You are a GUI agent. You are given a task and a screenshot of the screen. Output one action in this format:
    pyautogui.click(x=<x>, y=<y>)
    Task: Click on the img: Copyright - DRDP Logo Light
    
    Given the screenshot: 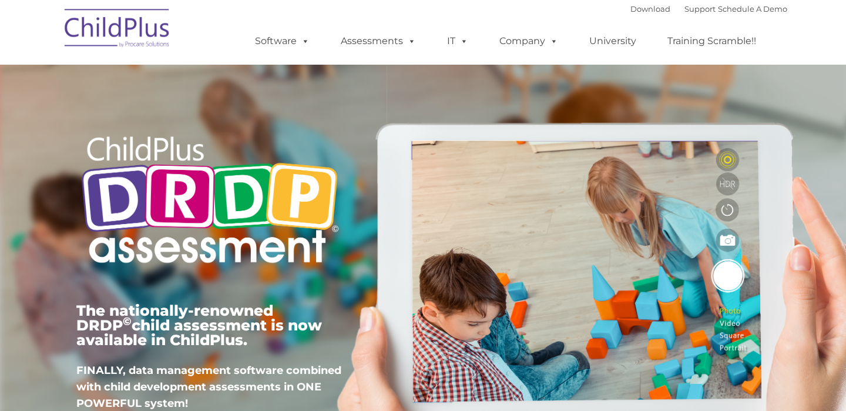 What is the action you would take?
    pyautogui.click(x=210, y=202)
    